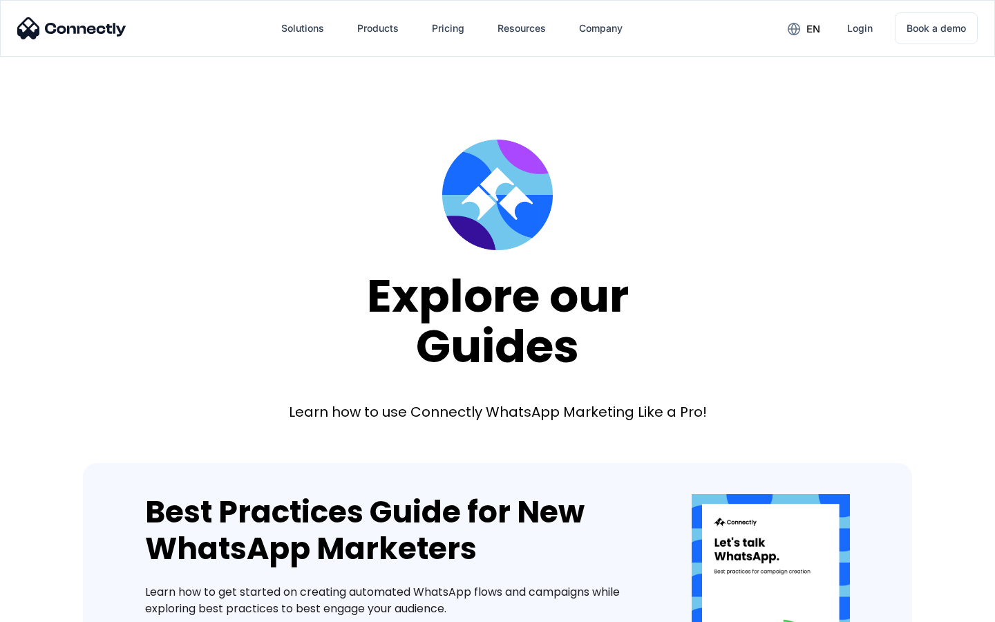 This screenshot has height=622, width=995. What do you see at coordinates (601, 28) in the screenshot?
I see `div: Company` at bounding box center [601, 28].